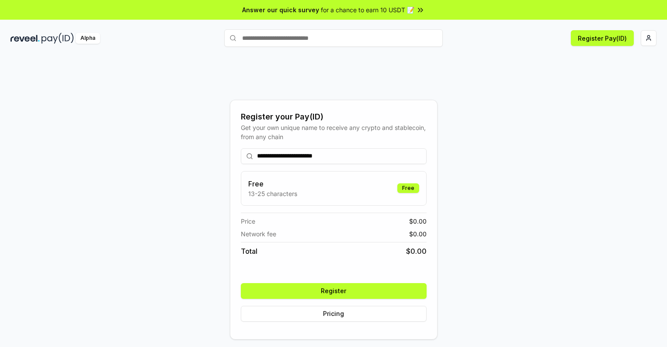 This screenshot has width=667, height=347. Describe the element at coordinates (248, 221) in the screenshot. I see `span: Price` at that location.